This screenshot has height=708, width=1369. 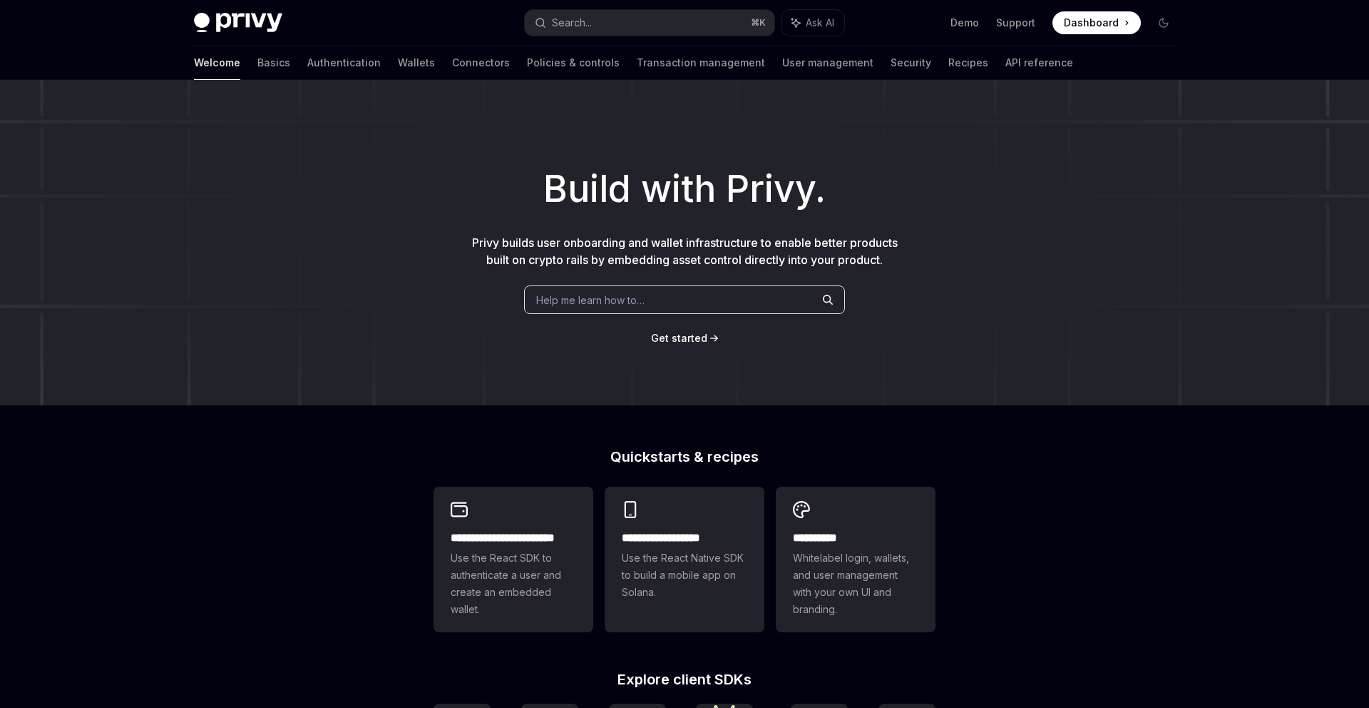 What do you see at coordinates (572, 23) in the screenshot?
I see `div: Search...` at bounding box center [572, 23].